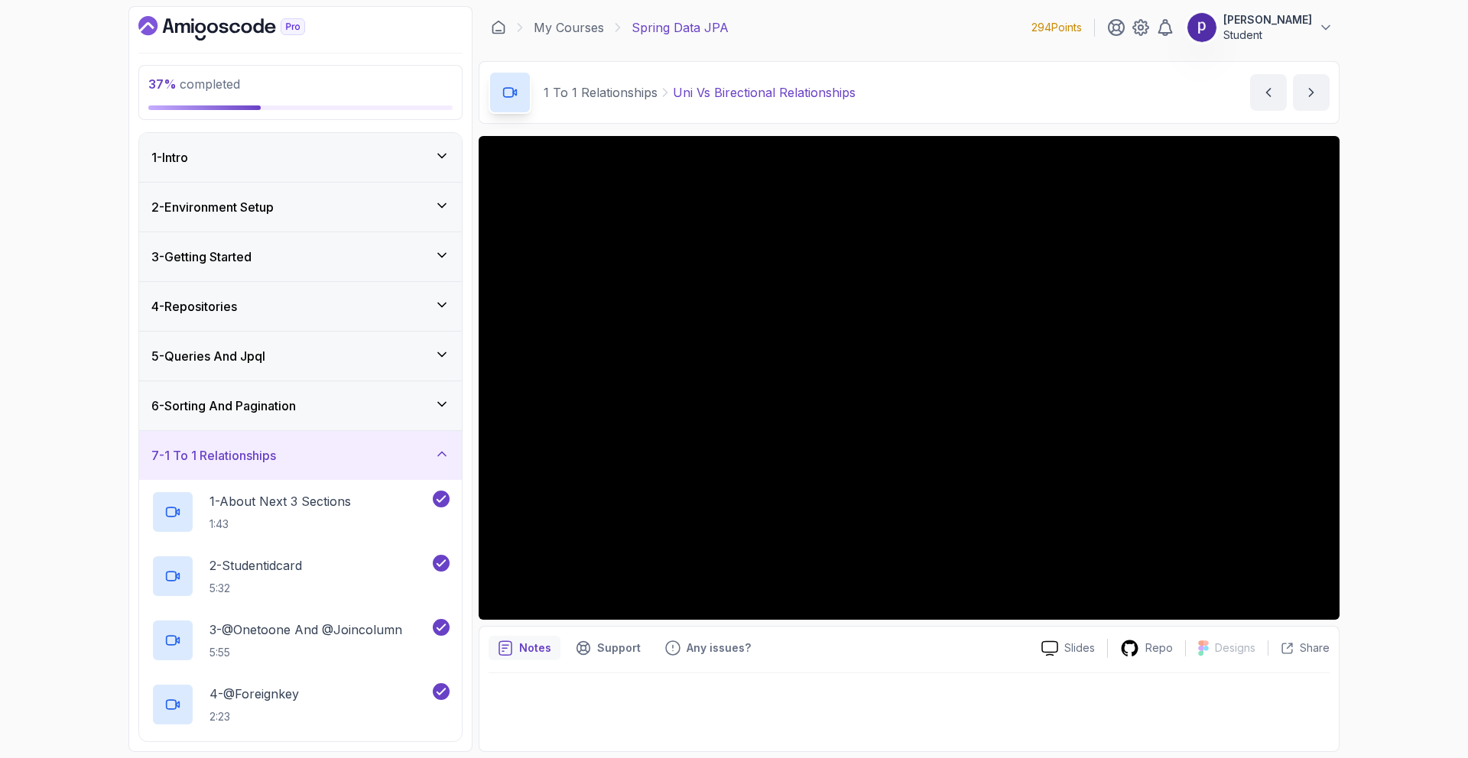  Describe the element at coordinates (1202, 28) in the screenshot. I see `img: user profile image` at that location.